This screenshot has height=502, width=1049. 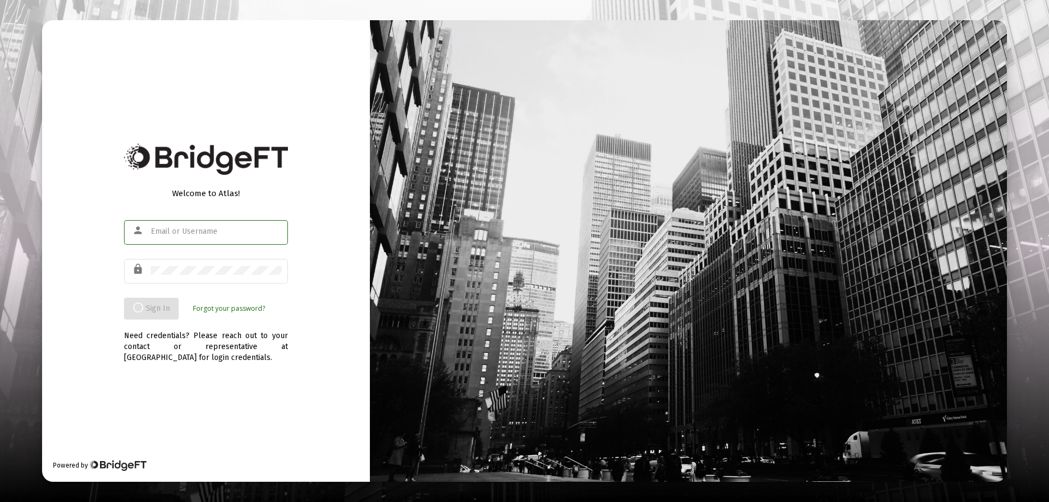 What do you see at coordinates (151, 308) in the screenshot?
I see `span: Sign In` at bounding box center [151, 308].